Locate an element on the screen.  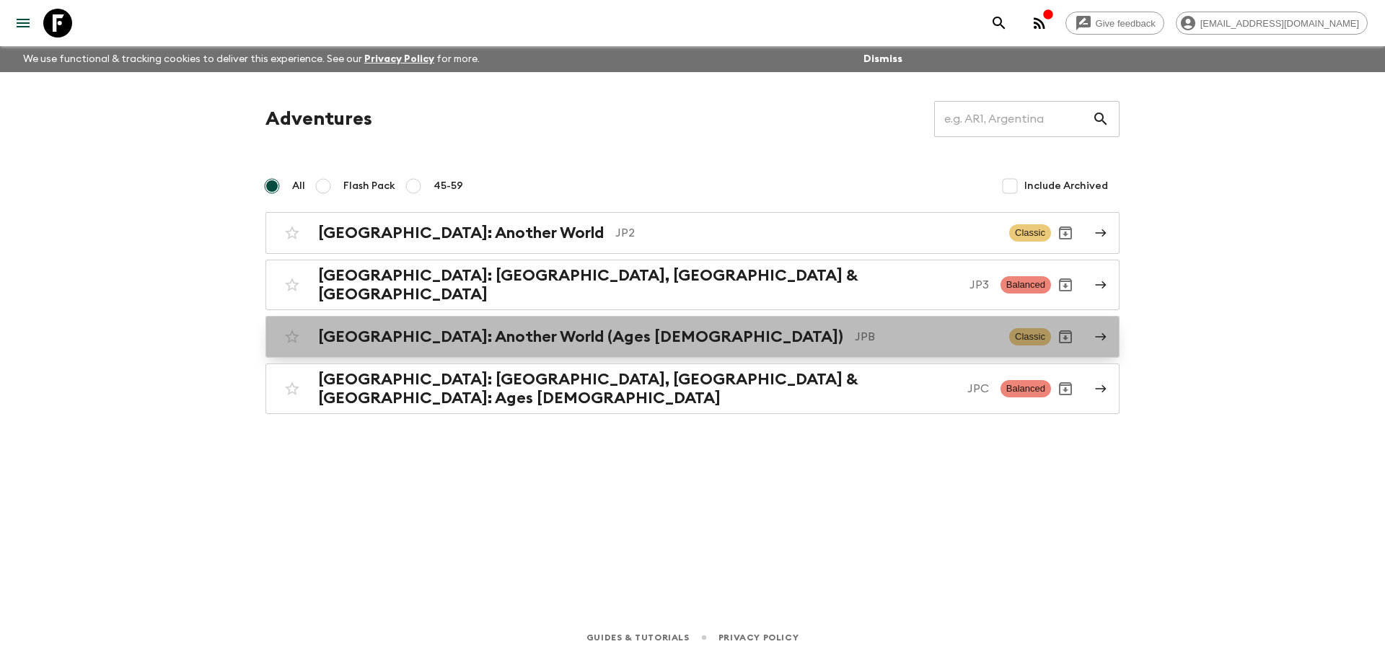
span: Give feedback is located at coordinates (1125, 23).